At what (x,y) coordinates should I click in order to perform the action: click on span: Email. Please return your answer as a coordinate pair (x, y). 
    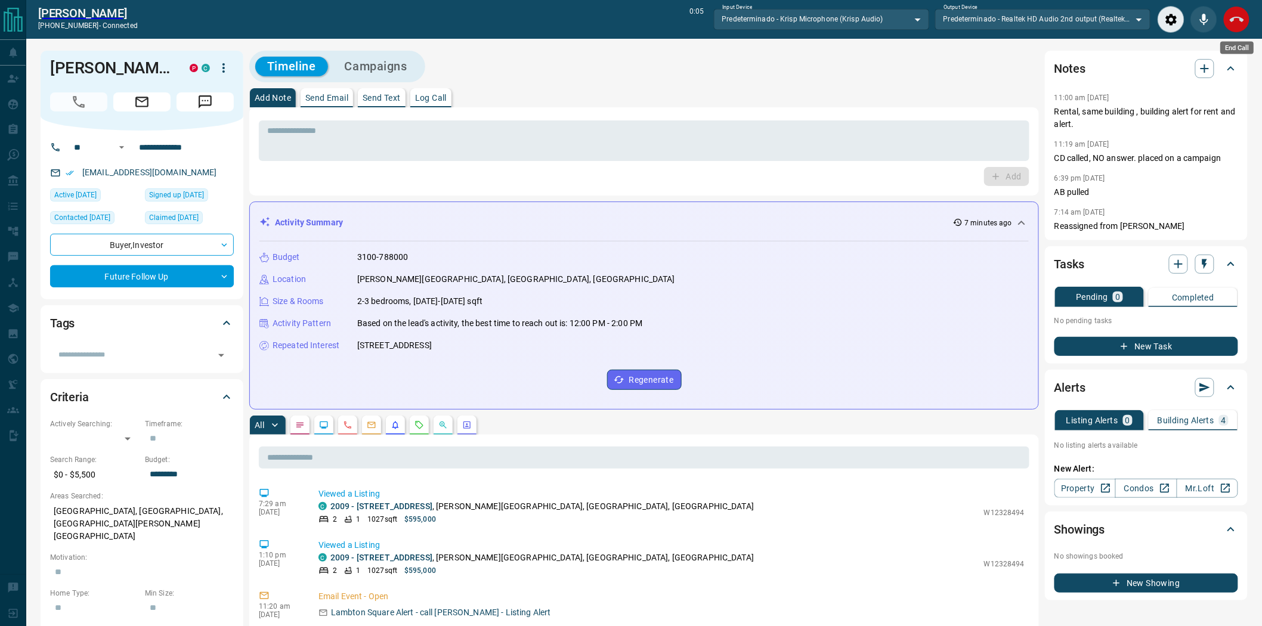
    Looking at the image, I should click on (142, 102).